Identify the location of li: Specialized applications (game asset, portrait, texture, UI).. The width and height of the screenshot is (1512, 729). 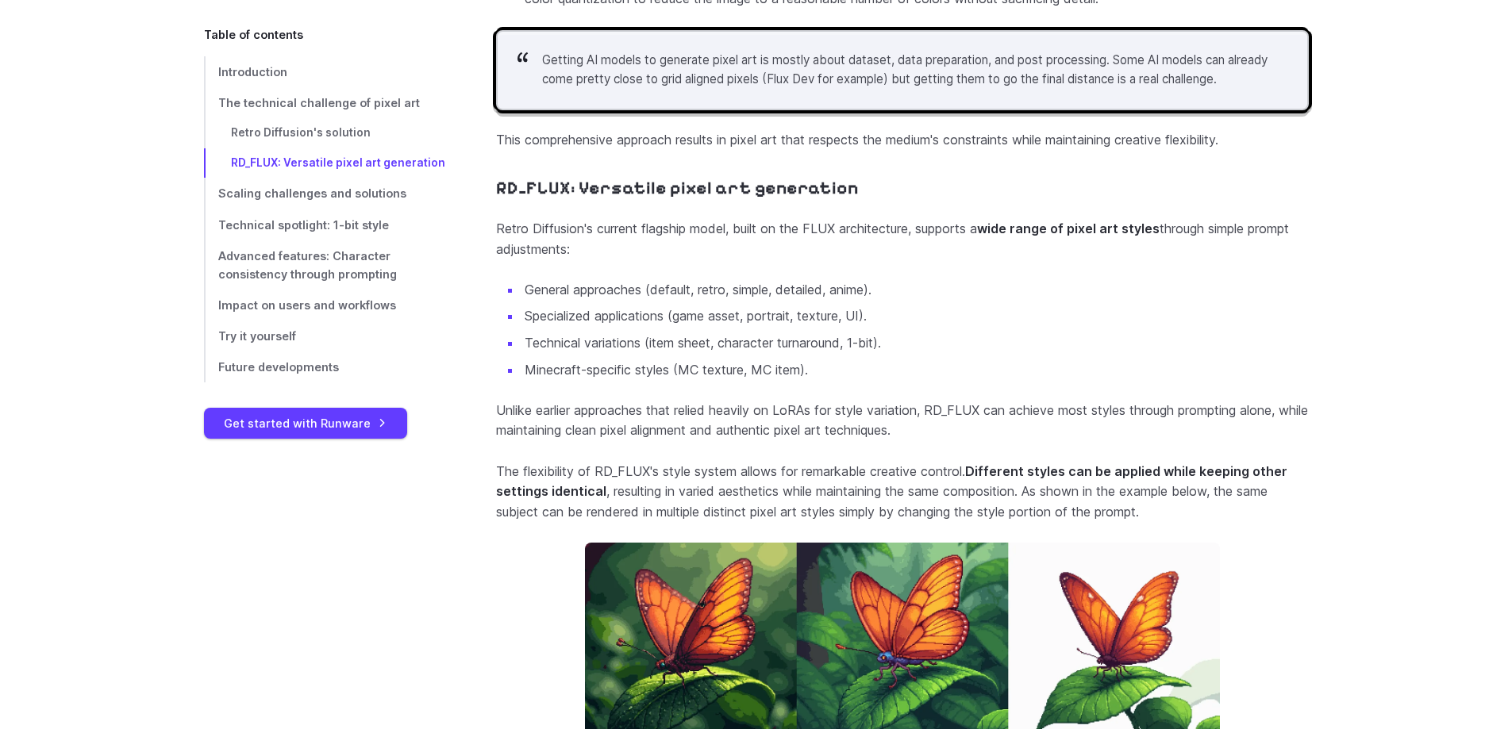
(915, 317).